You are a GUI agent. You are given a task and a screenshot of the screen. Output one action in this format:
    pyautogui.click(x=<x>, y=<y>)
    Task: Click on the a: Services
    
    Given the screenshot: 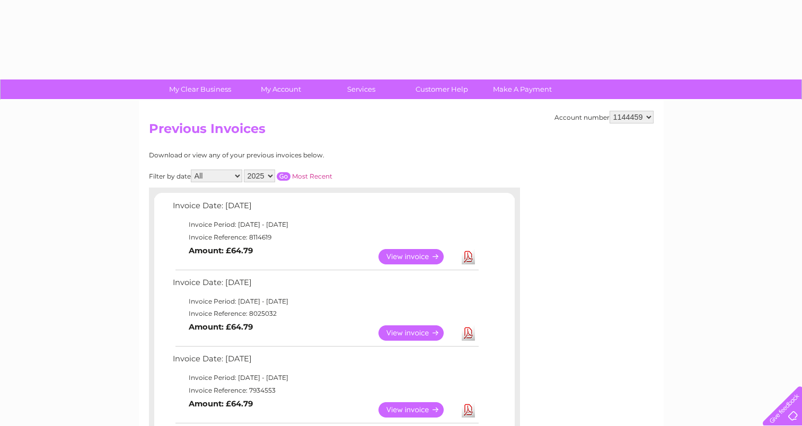 What is the action you would take?
    pyautogui.click(x=361, y=89)
    